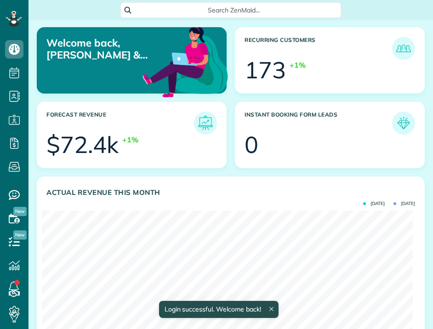 This screenshot has height=329, width=433. What do you see at coordinates (231, 192) in the screenshot?
I see `h3: Actual Revenue this month` at bounding box center [231, 192].